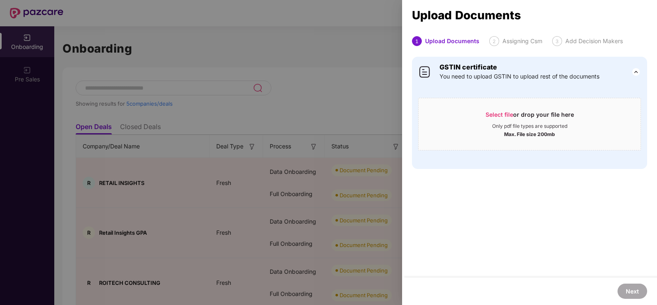  I want to click on span: You need to upload GSTIN to upload rest of the documents, so click(519, 76).